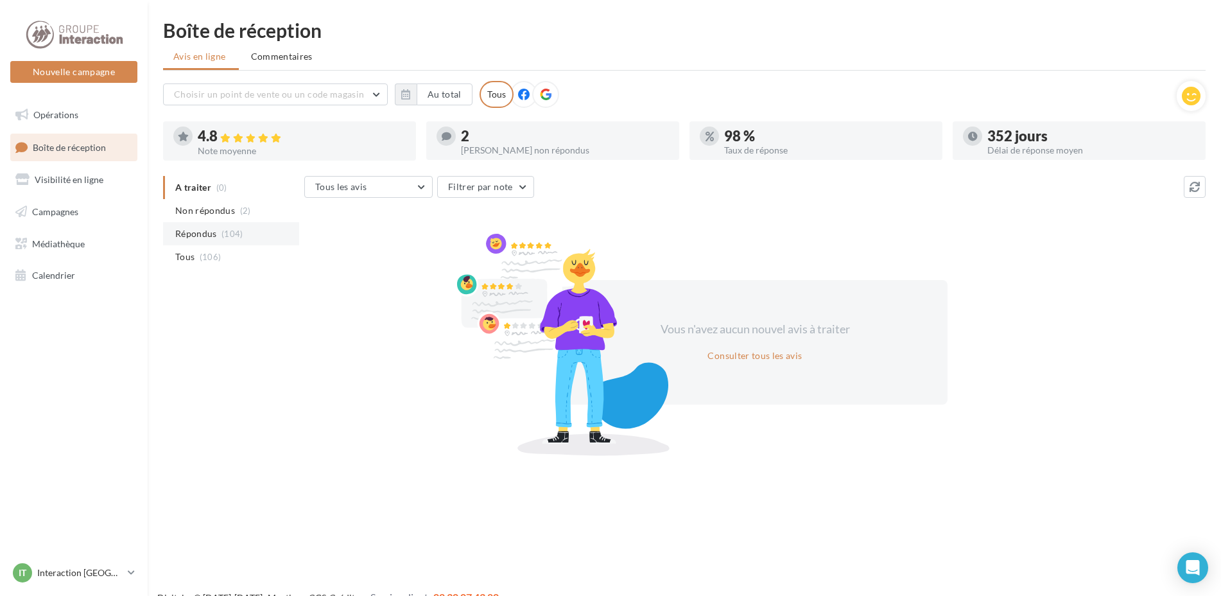 The image size is (1221, 596). I want to click on div: 2, so click(565, 136).